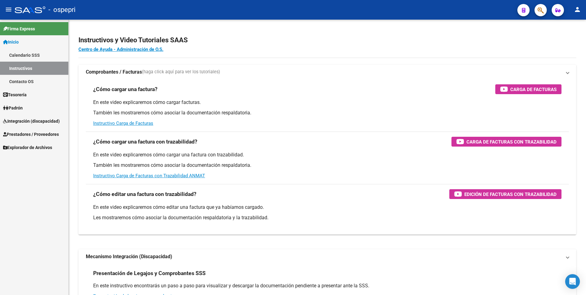  I want to click on span: Firma Express, so click(19, 29).